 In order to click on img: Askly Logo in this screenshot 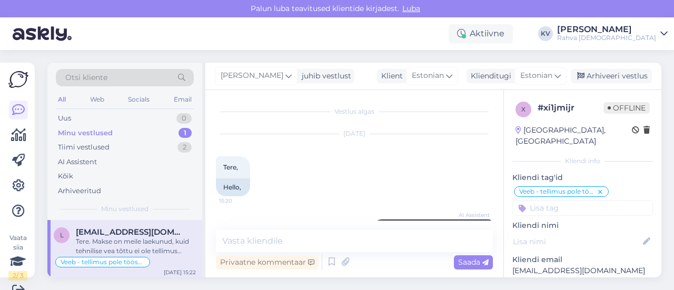, I will do `click(18, 80)`.